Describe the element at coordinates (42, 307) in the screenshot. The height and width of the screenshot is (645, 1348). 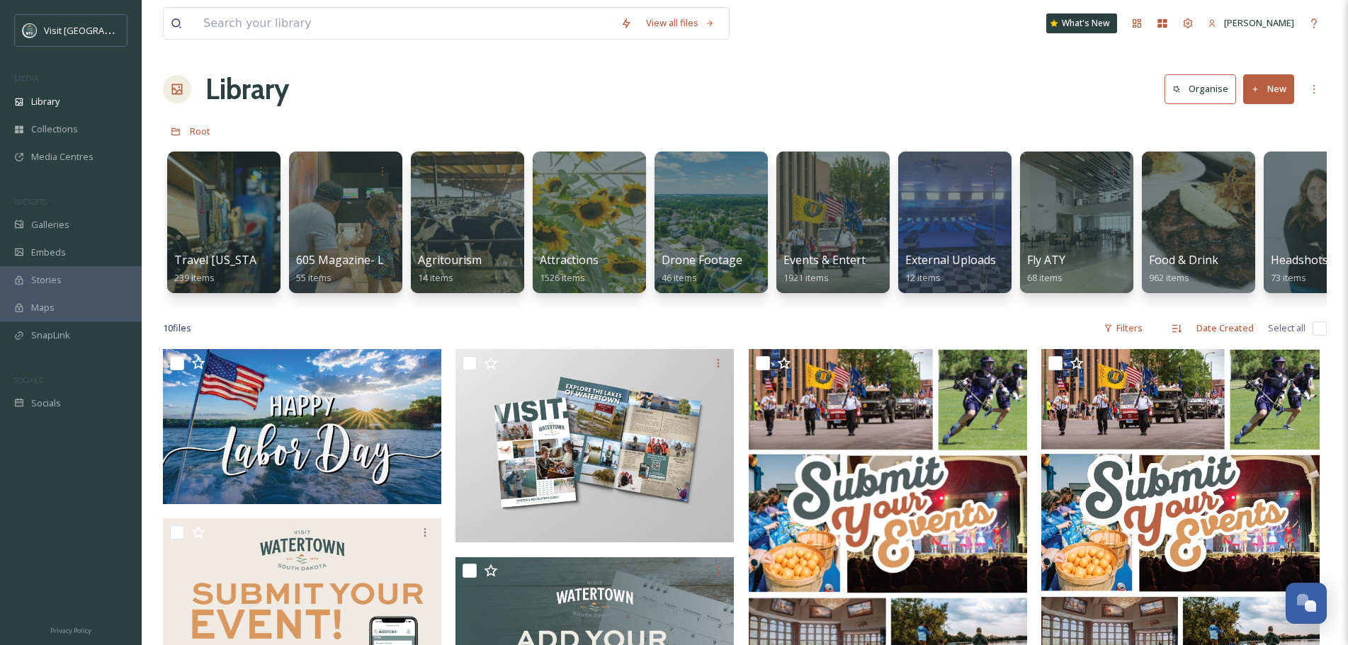
I see `span: Maps` at that location.